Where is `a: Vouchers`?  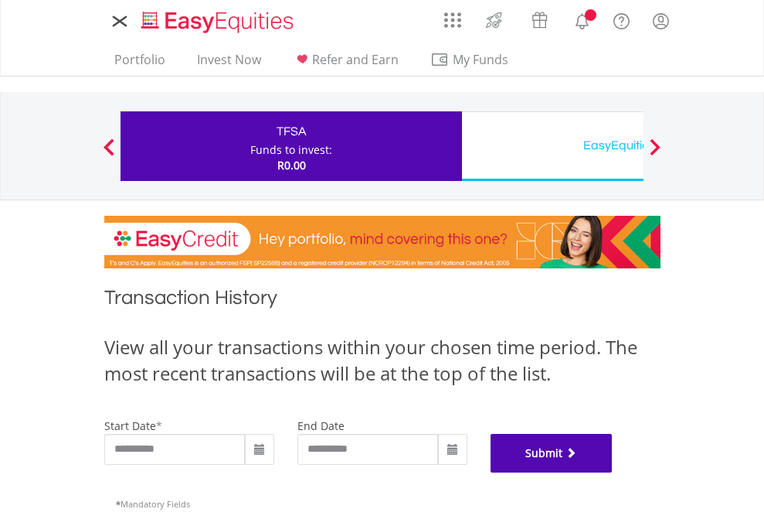 a: Vouchers is located at coordinates (539, 18).